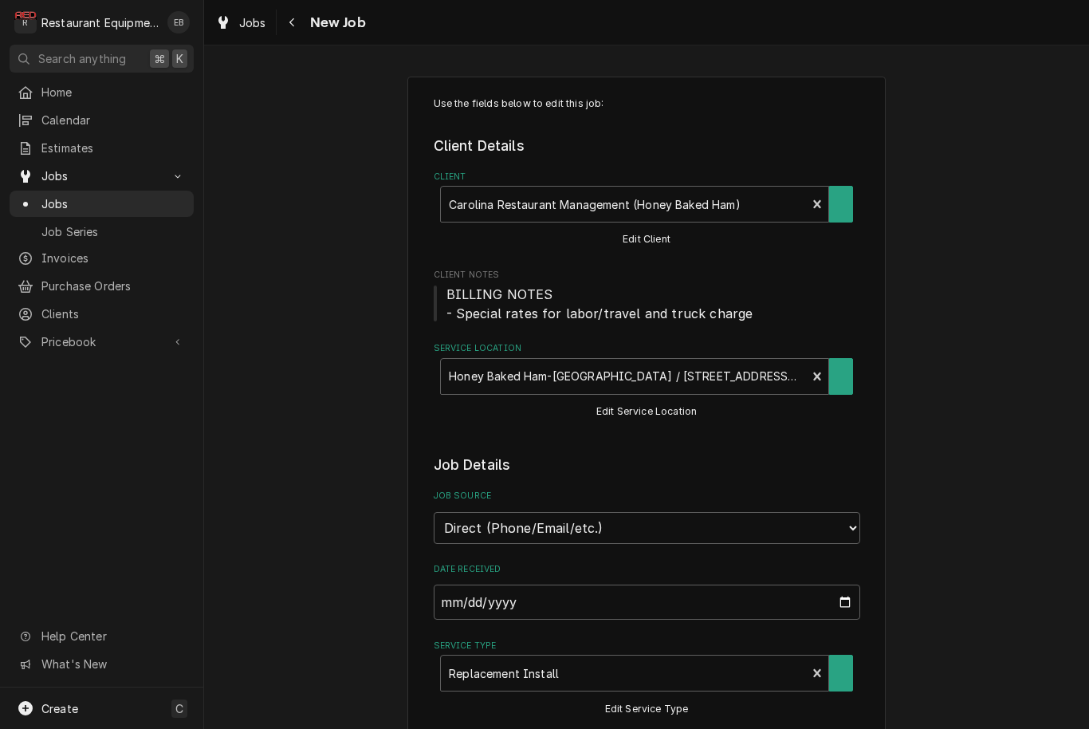 The height and width of the screenshot is (729, 1089). Describe the element at coordinates (646, 496) in the screenshot. I see `label: Job Source` at that location.